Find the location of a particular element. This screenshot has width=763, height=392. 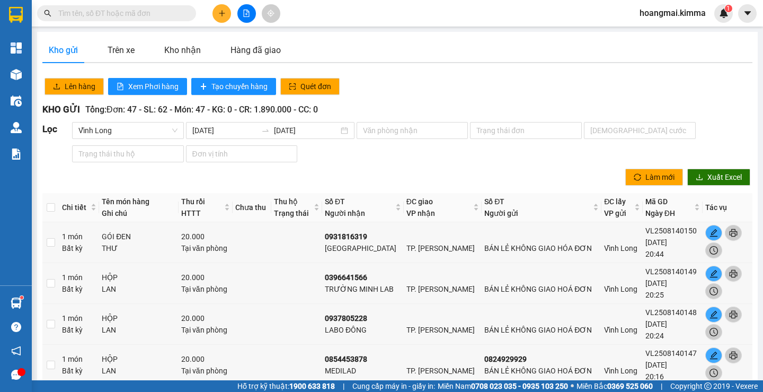

span: Chi tiết is located at coordinates (75, 207).